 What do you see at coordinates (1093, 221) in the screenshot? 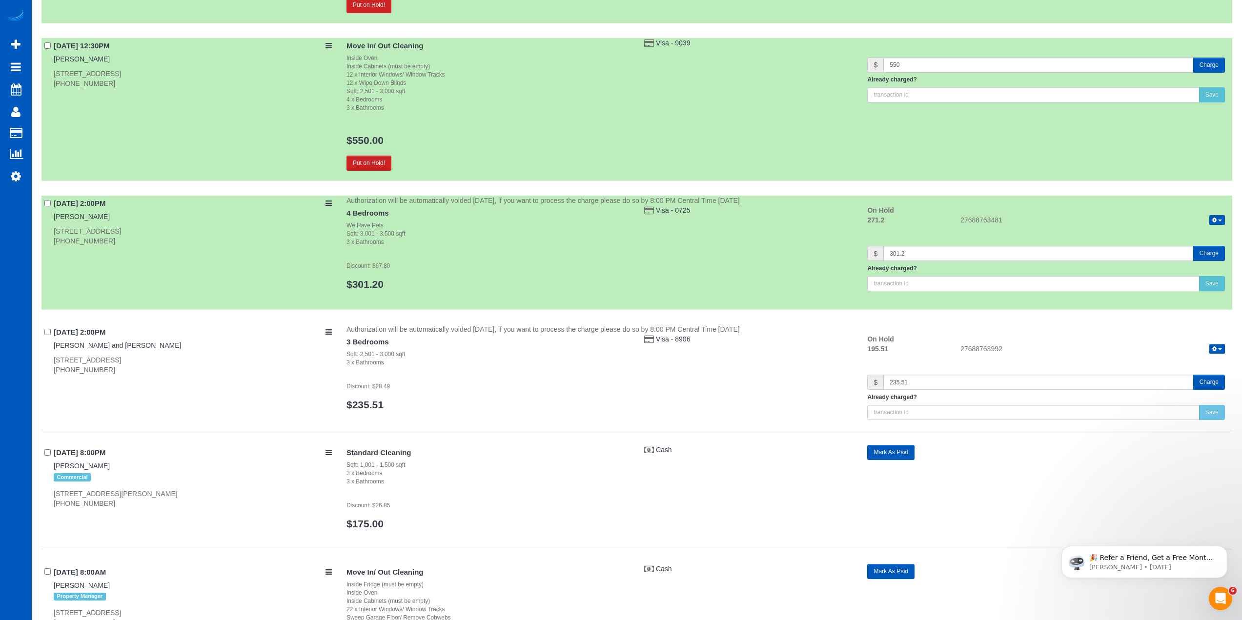
I see `div: 27688763481` at bounding box center [1093, 221].